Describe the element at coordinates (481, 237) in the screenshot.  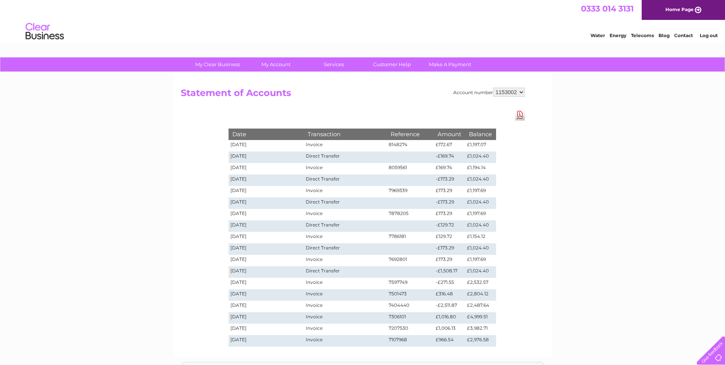
I see `td: £1,154.12` at that location.